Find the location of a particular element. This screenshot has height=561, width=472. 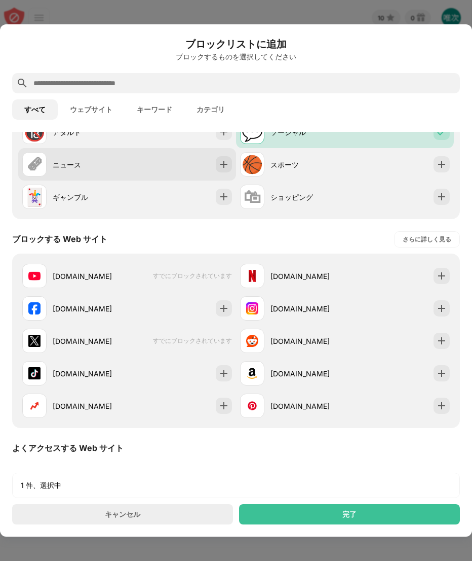

div: ブロックするものを選択してください is located at coordinates (236, 57).